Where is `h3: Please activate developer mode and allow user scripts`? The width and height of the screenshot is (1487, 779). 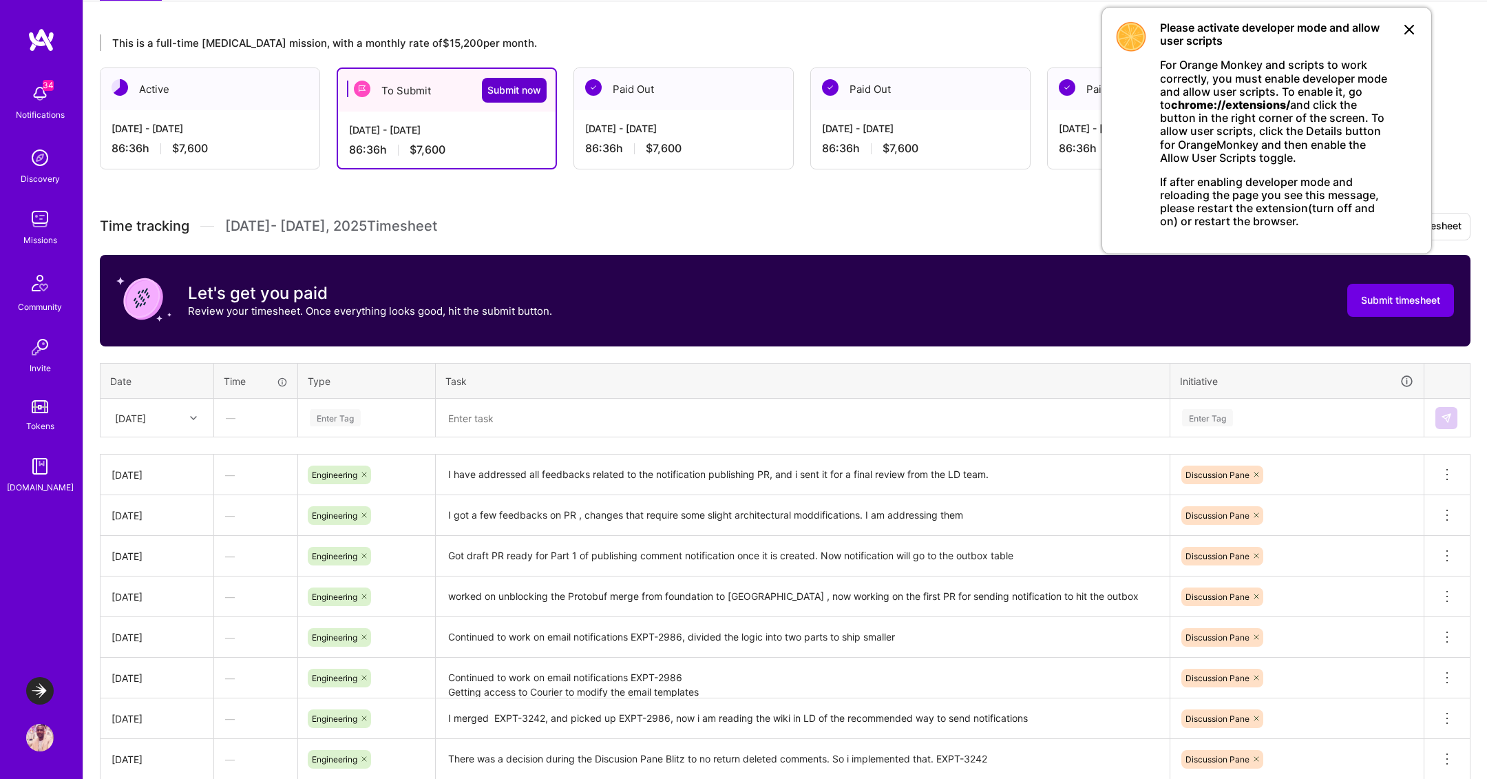 h3: Please activate developer mode and allow user scripts is located at coordinates (1274, 34).